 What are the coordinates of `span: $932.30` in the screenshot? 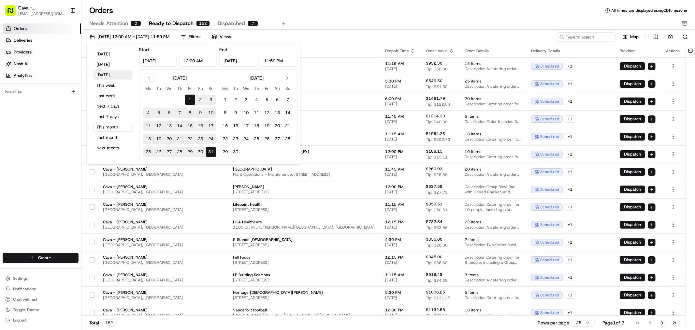 It's located at (434, 63).